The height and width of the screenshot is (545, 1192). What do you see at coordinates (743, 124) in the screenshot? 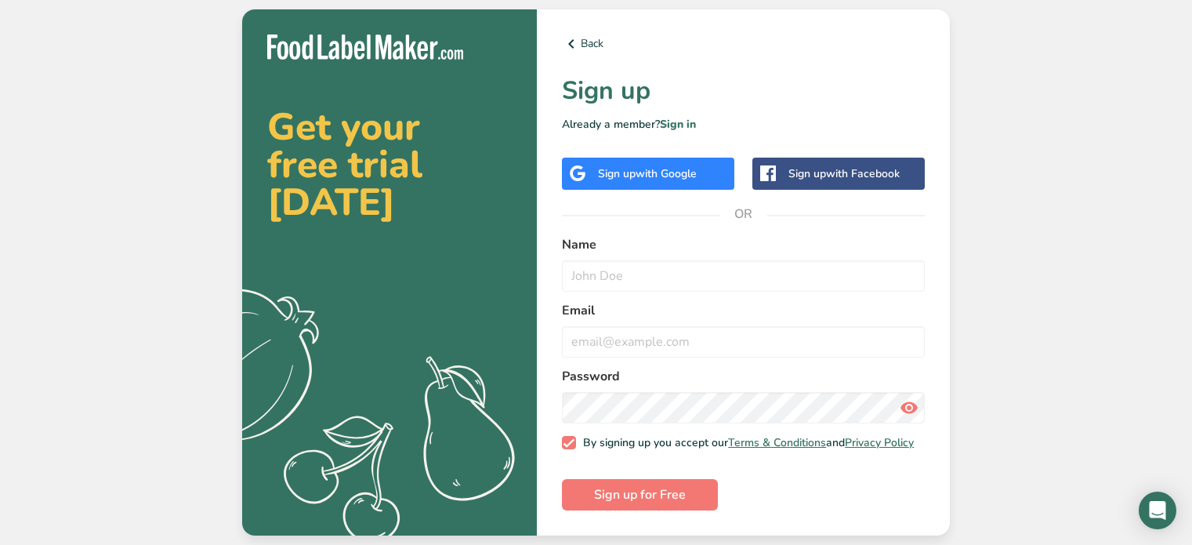
I see `p: Already a member?` at bounding box center [743, 124].